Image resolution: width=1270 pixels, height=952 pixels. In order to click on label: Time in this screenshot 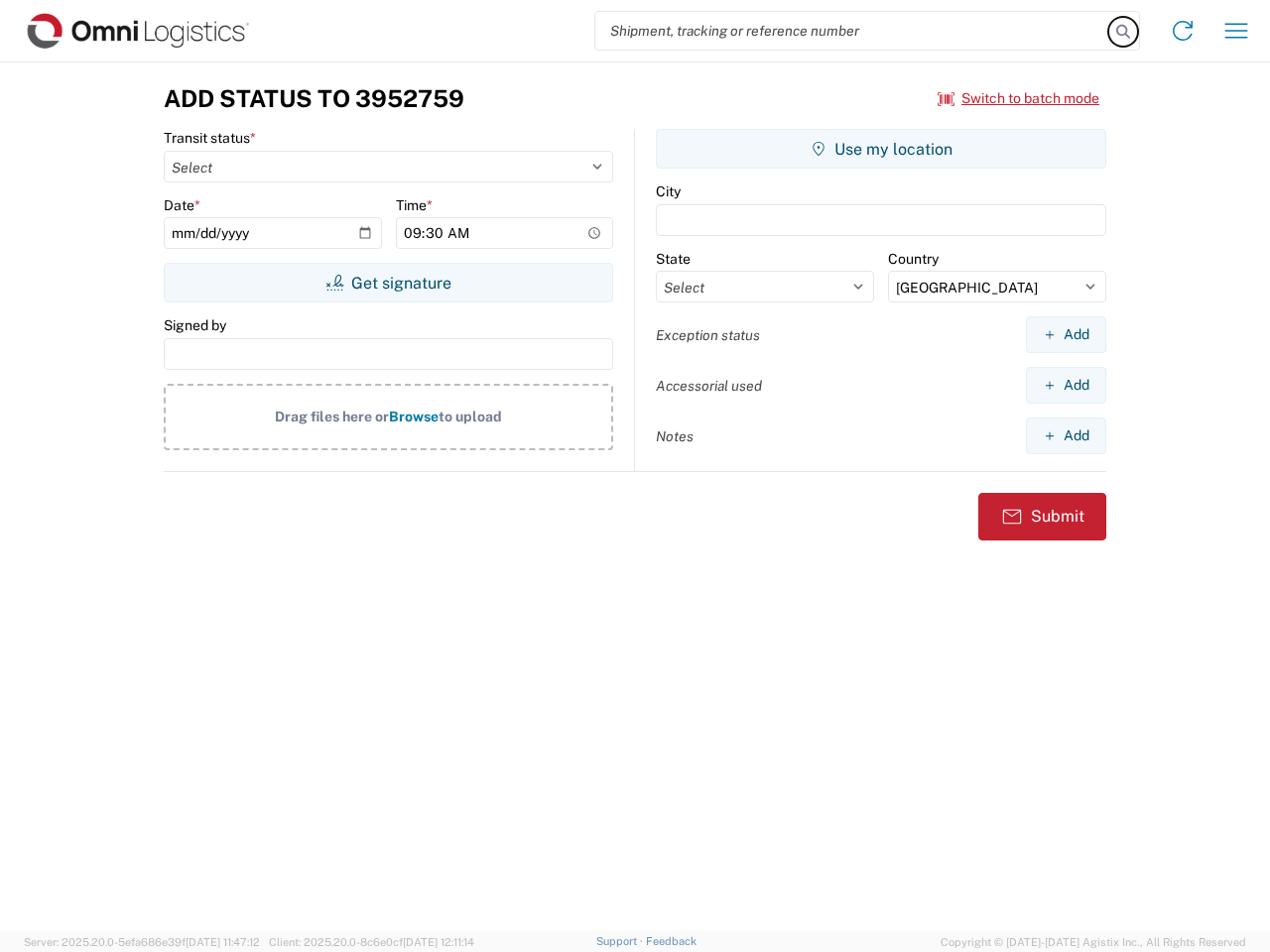, I will do `click(414, 205)`.